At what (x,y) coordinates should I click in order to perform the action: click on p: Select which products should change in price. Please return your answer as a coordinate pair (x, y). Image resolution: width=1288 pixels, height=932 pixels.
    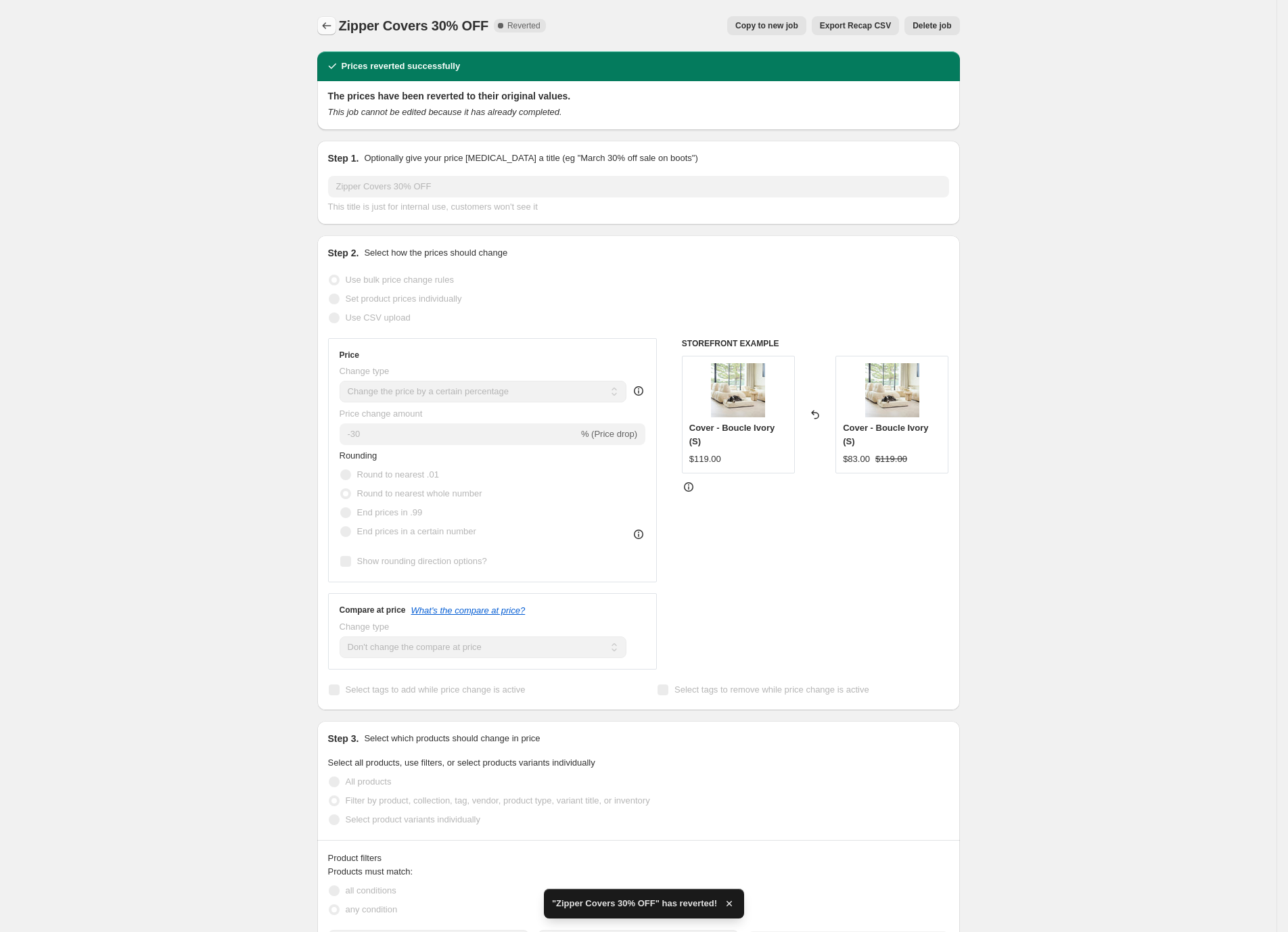
    Looking at the image, I should click on (452, 739).